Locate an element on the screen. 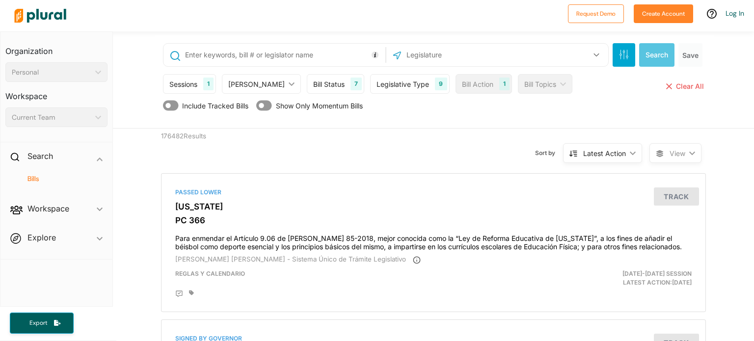  input: Legislature is located at coordinates (458, 55).